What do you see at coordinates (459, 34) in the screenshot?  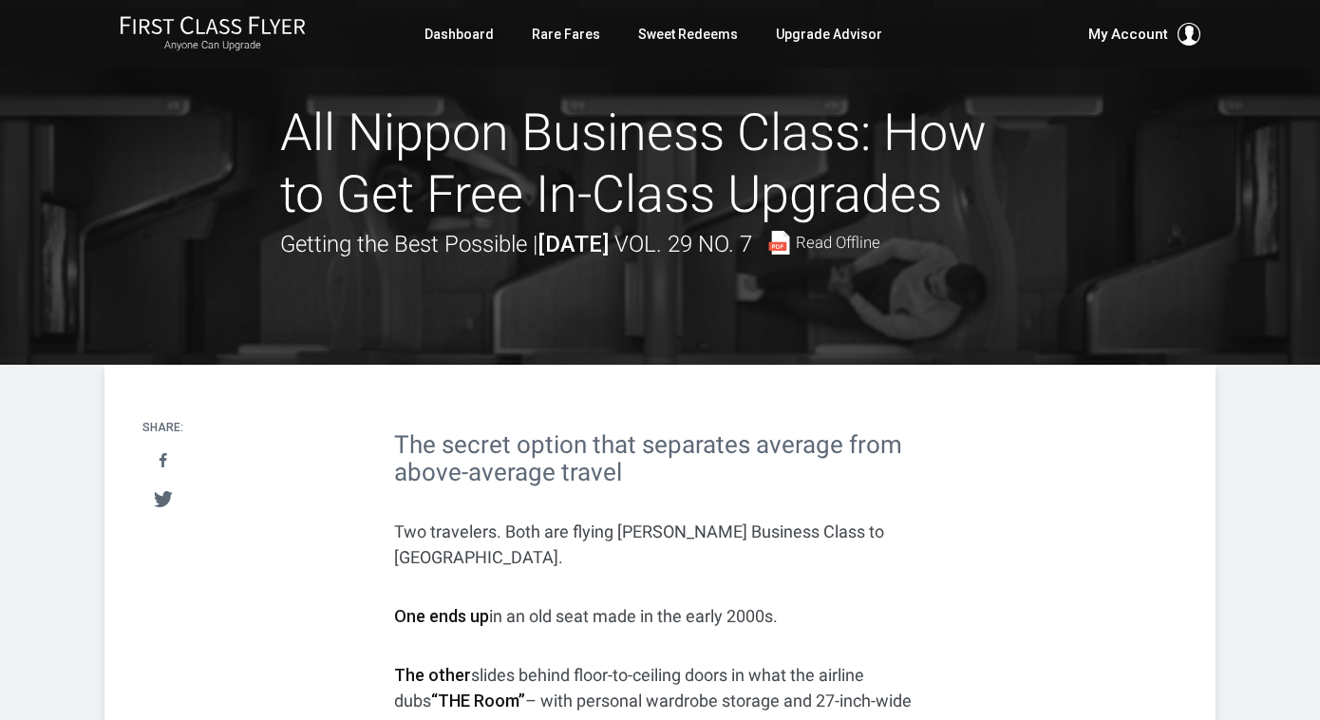 I see `a: Dashboard` at bounding box center [459, 34].